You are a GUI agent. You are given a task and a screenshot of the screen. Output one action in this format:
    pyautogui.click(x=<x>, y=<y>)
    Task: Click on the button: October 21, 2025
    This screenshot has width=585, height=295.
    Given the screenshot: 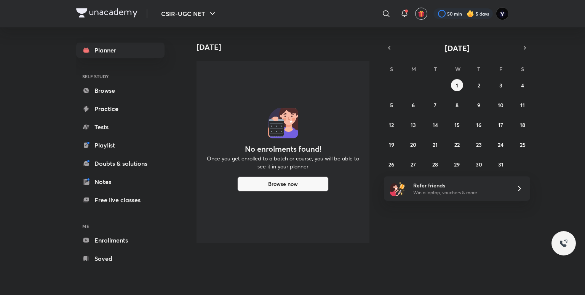 What is the action you would take?
    pyautogui.click(x=435, y=145)
    